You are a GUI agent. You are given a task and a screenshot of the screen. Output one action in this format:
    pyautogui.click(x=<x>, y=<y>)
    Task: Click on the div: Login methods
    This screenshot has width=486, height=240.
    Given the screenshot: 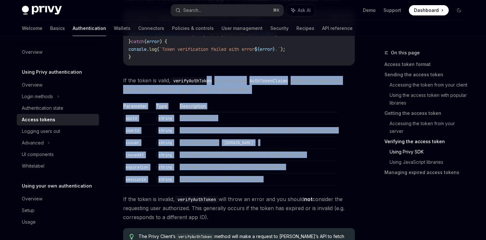 What is the action you would take?
    pyautogui.click(x=37, y=96)
    